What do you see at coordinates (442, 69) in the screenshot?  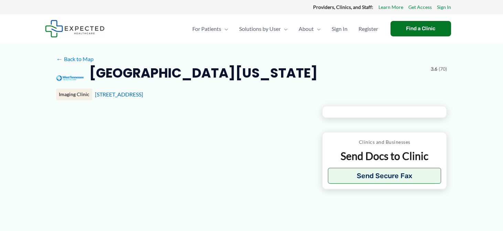 I see `span: (70)` at bounding box center [442, 69].